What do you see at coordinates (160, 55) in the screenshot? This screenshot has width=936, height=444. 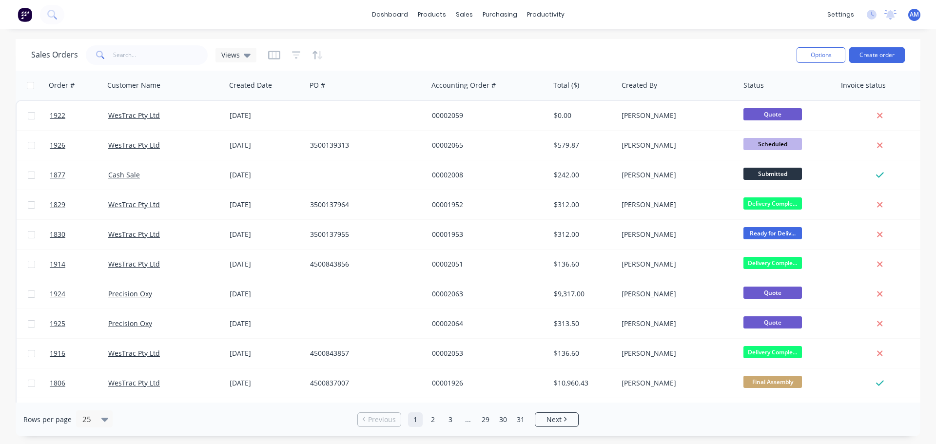 I see `input: Search...` at bounding box center [160, 55].